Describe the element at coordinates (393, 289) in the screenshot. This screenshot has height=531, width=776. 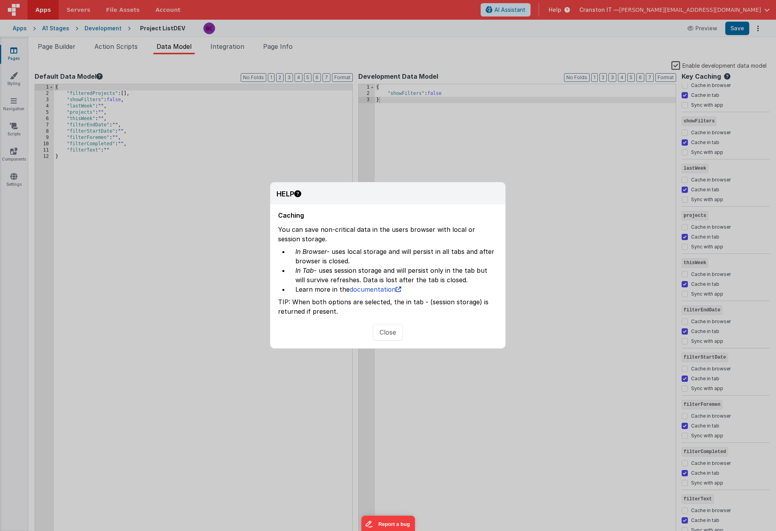
I see `li: Learn more in the` at that location.